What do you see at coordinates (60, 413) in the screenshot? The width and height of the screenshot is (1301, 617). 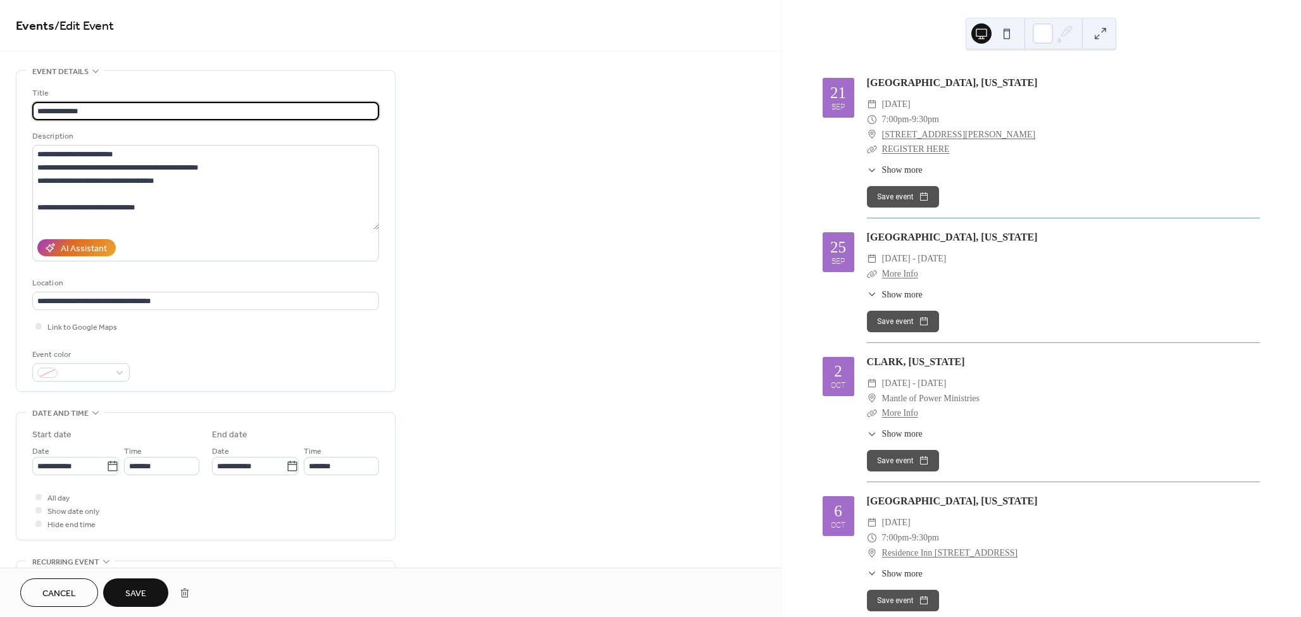 I see `span: Date and time` at bounding box center [60, 413].